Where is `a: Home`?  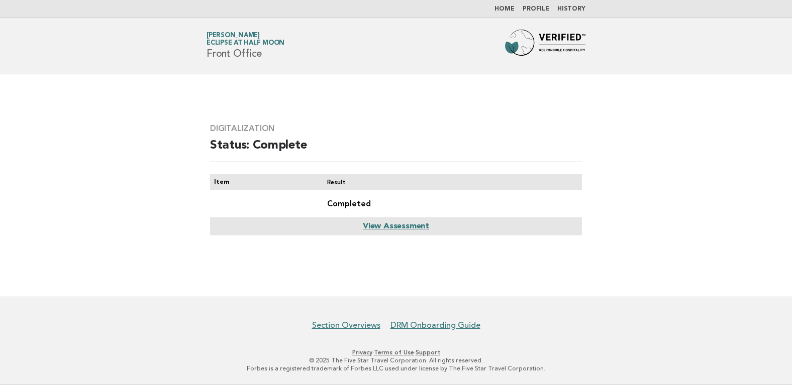
a: Home is located at coordinates (505, 9).